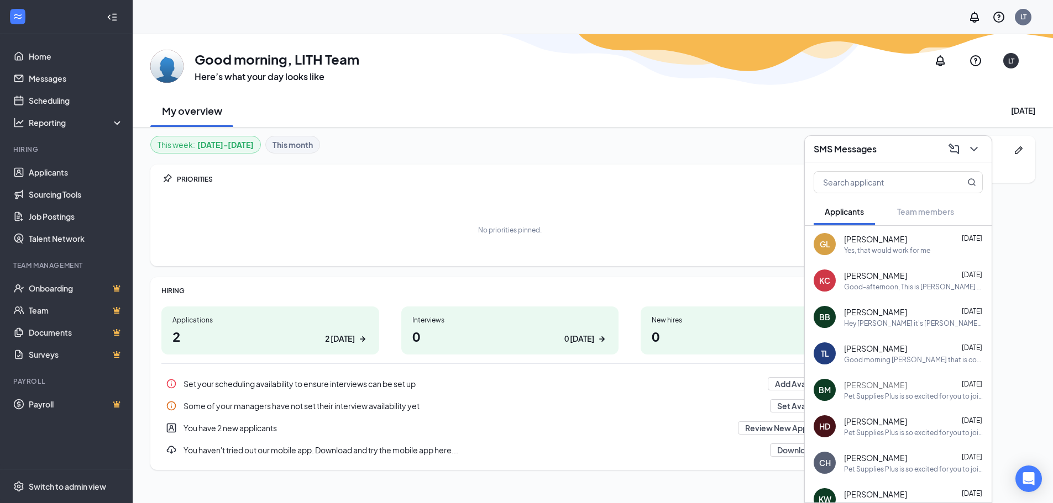 The width and height of the screenshot is (1053, 503). I want to click on div: Reporting, so click(76, 123).